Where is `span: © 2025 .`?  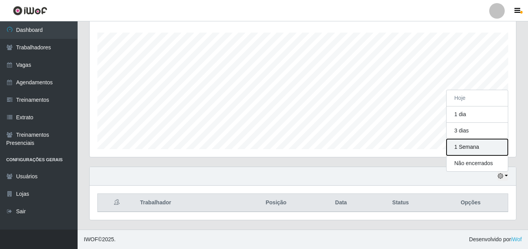 span: © 2025 . is located at coordinates (100, 239).